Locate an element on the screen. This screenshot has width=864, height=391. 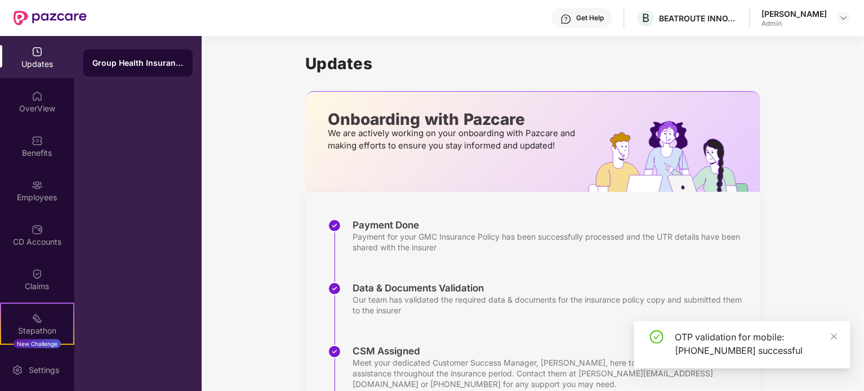
img: svg+xml;base64,PHN2ZyBpZD0iSG9tZSIgeG1sbnM9Imh0dHA6Ly93d3cudzMub3JnLzIwMDAvc3ZnIiB3aWR0aD0iMjAiIG... is located at coordinates (37, 96).